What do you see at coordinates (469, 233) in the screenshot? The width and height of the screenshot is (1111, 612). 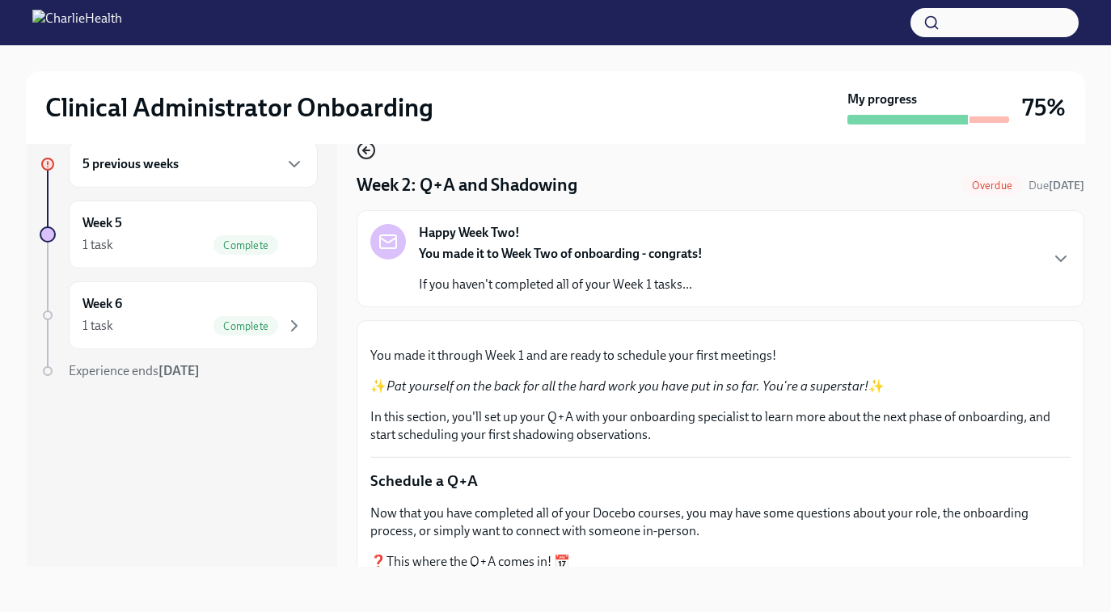 I see `strong: Happy Week Two!` at bounding box center [469, 233].